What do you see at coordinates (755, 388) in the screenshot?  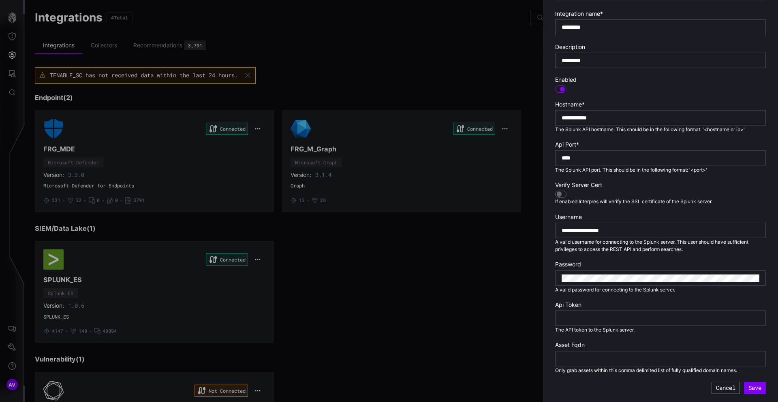 I see `button: Save` at bounding box center [755, 388].